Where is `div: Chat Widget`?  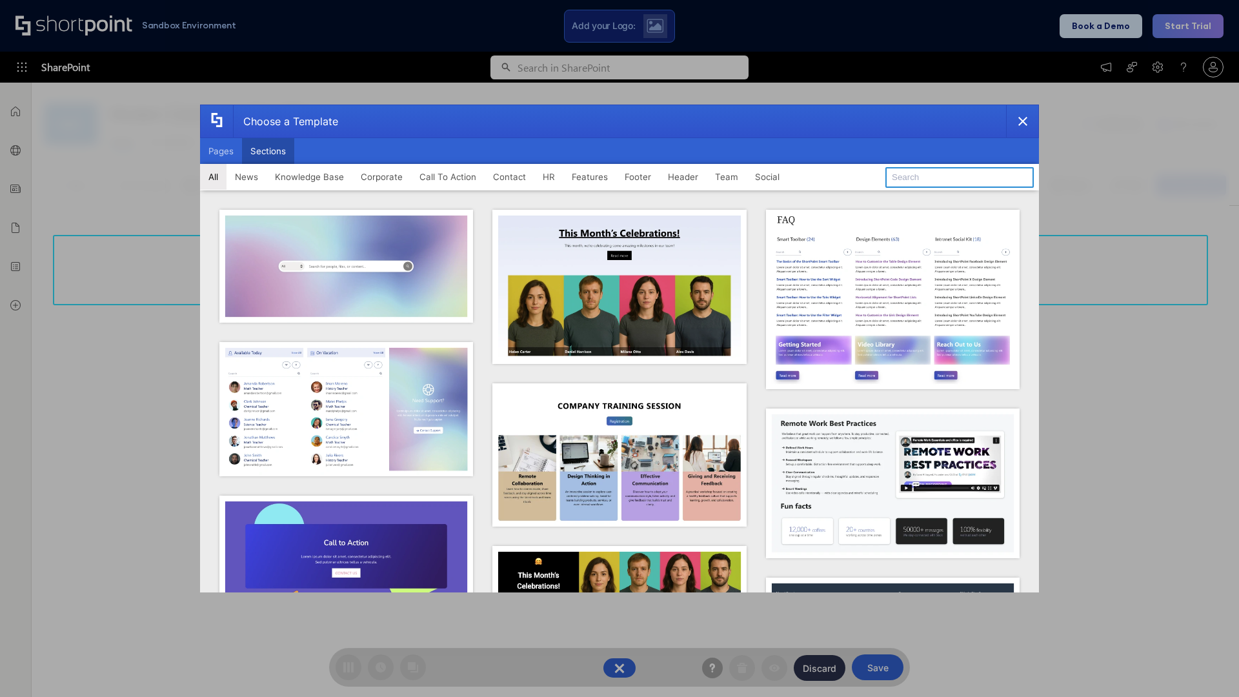 div: Chat Widget is located at coordinates (1207, 666).